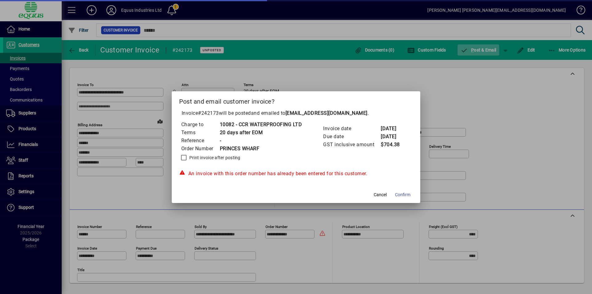  I want to click on span: and emailed to, so click(309, 113).